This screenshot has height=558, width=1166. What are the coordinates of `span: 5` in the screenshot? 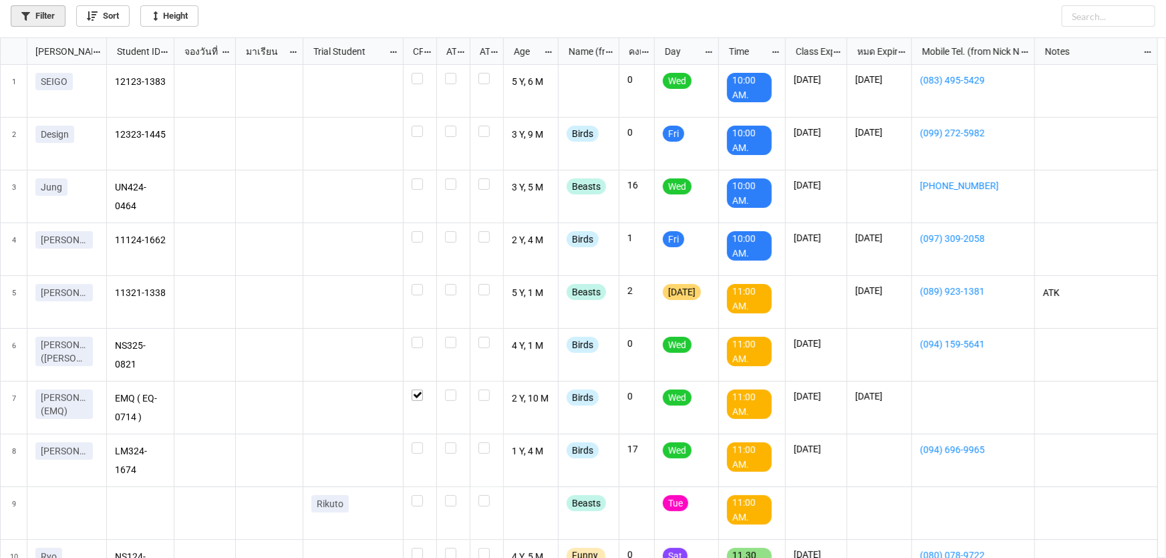 It's located at (14, 302).